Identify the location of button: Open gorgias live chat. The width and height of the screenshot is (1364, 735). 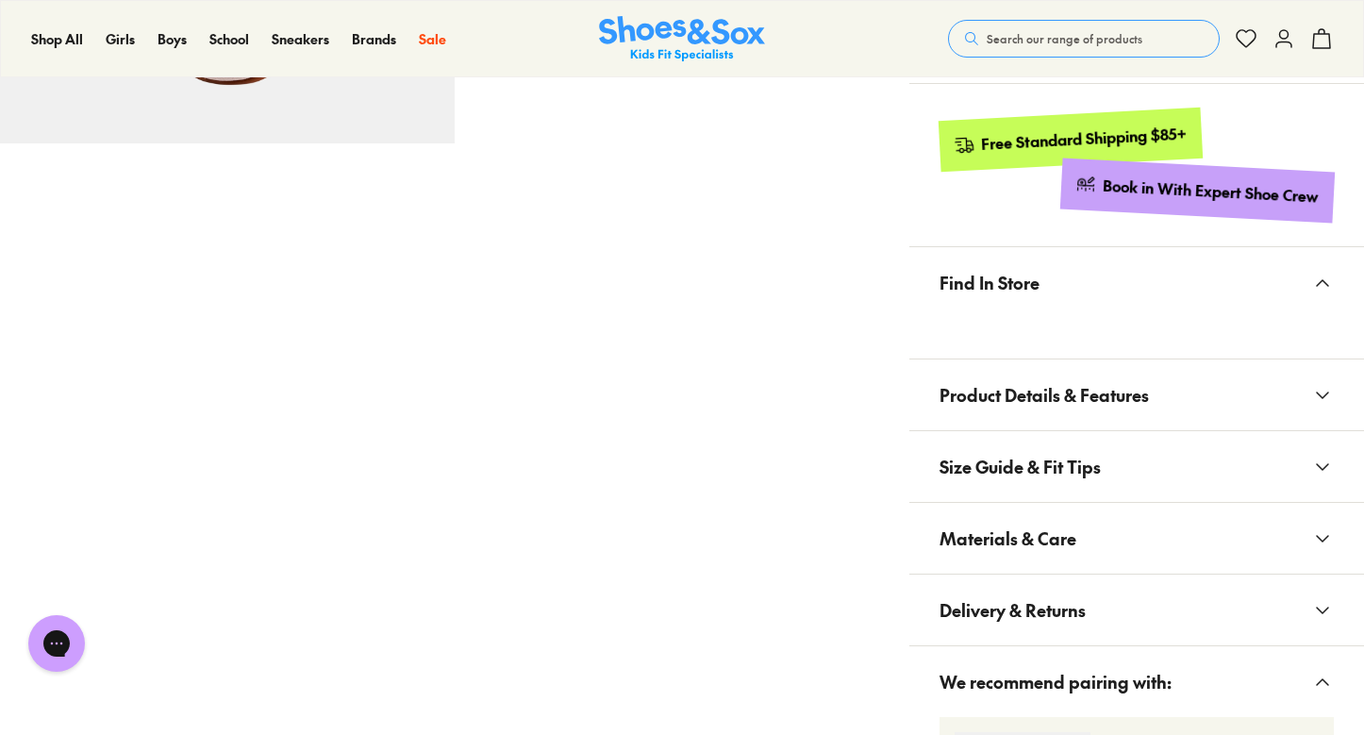
(38, 35).